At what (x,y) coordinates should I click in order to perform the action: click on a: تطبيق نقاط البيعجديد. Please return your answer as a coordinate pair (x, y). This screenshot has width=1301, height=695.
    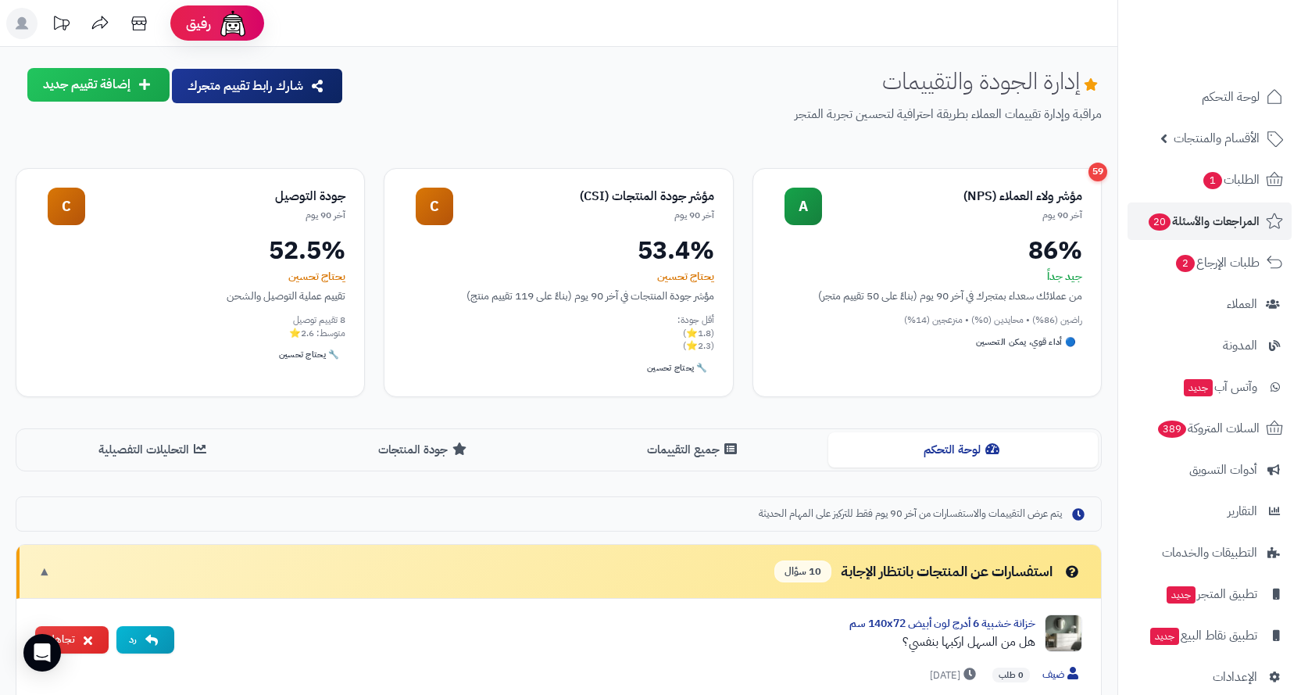
    Looking at the image, I should click on (1210, 635).